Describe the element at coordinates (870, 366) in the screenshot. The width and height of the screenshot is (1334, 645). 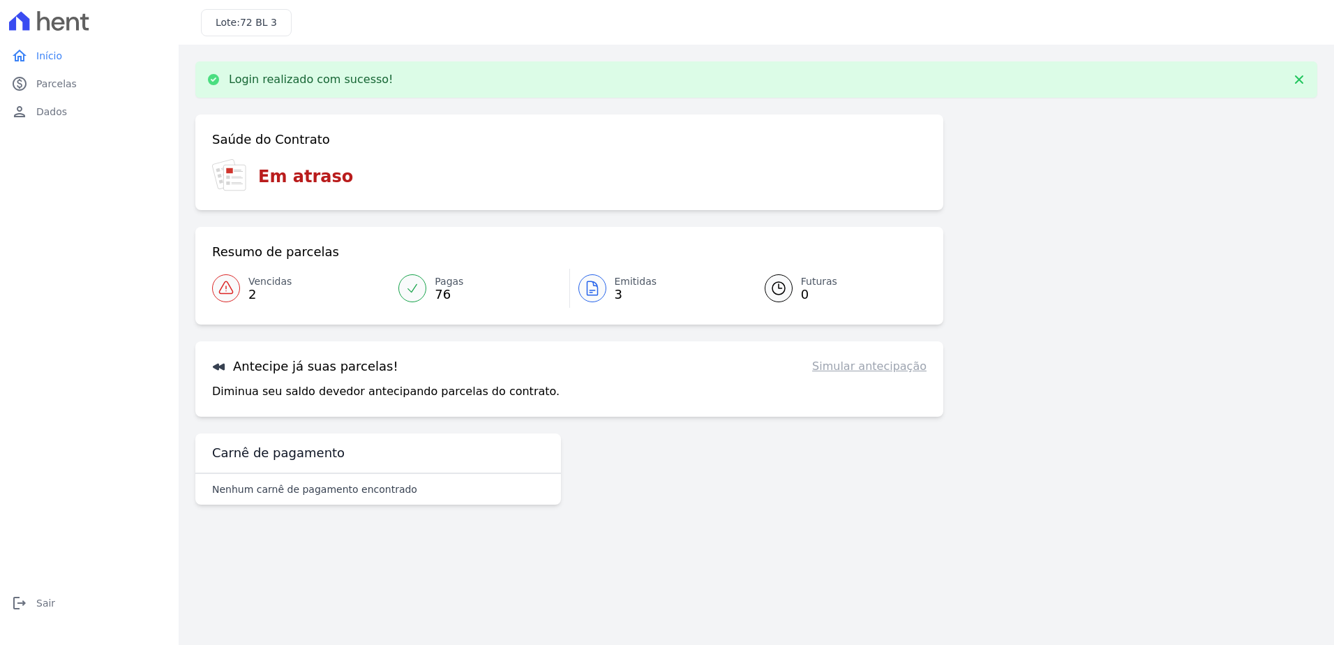
I see `a: Simular antecipação` at that location.